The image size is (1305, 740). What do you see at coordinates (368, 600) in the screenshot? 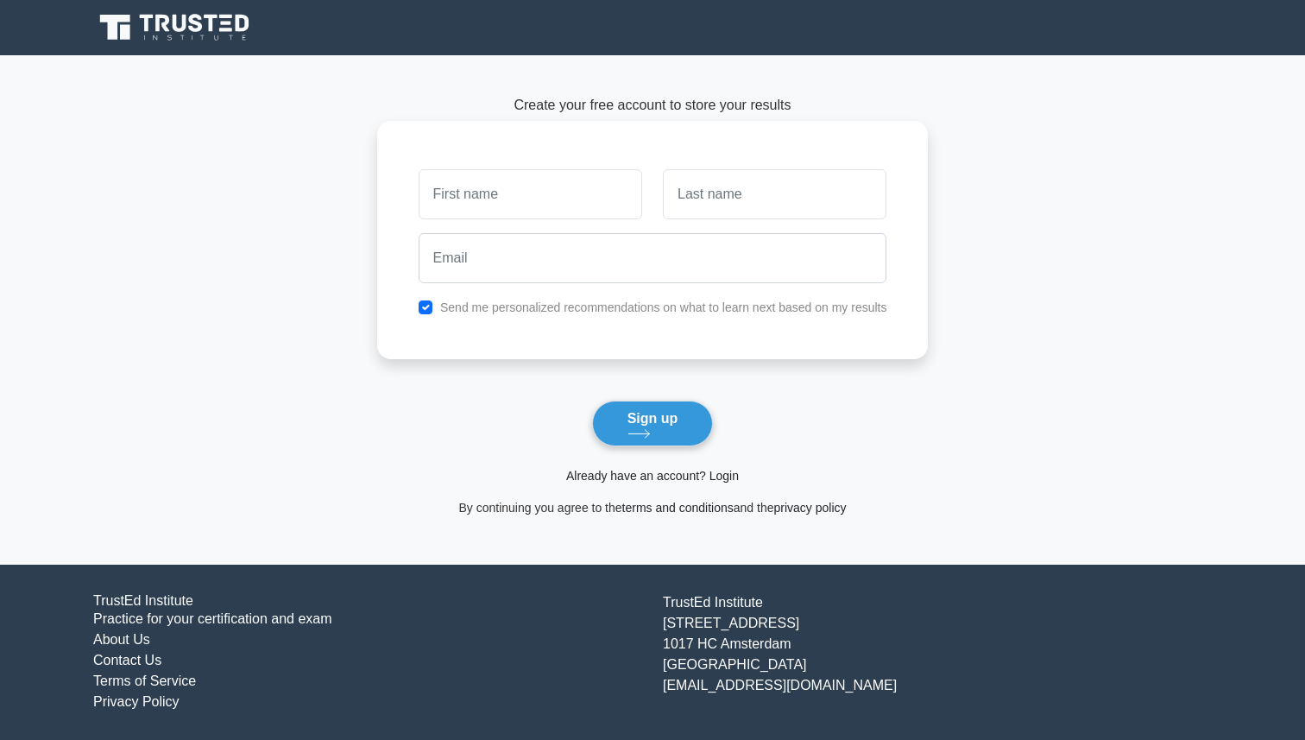
I see `h4: TrustEd Institute` at bounding box center [368, 600].